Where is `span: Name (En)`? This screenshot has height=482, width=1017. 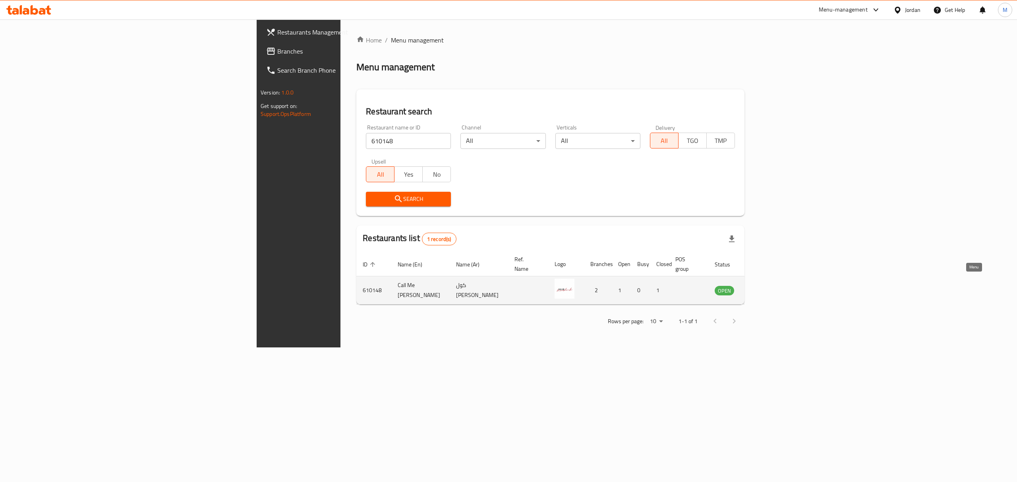
span: Name (En) is located at coordinates (415, 265).